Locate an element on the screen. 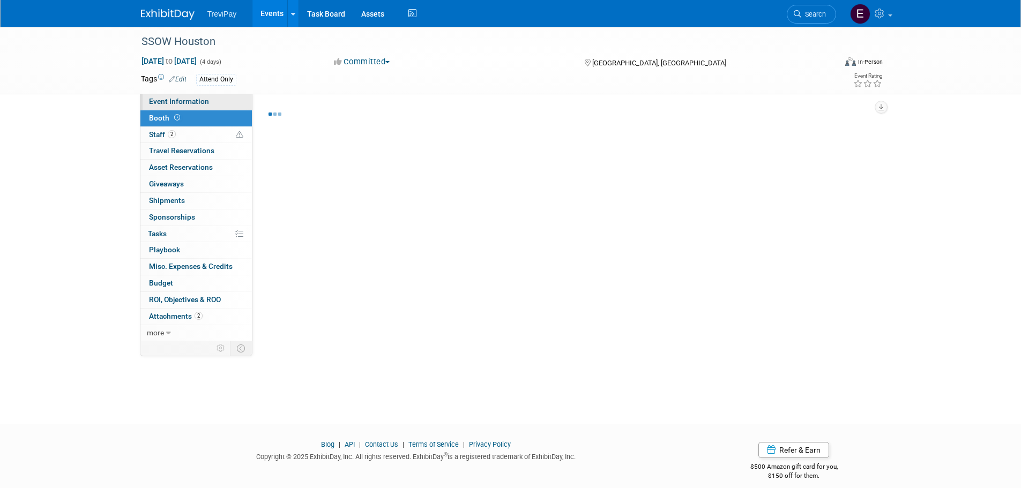 The image size is (1021, 488). img: ExhibitDay is located at coordinates (168, 14).